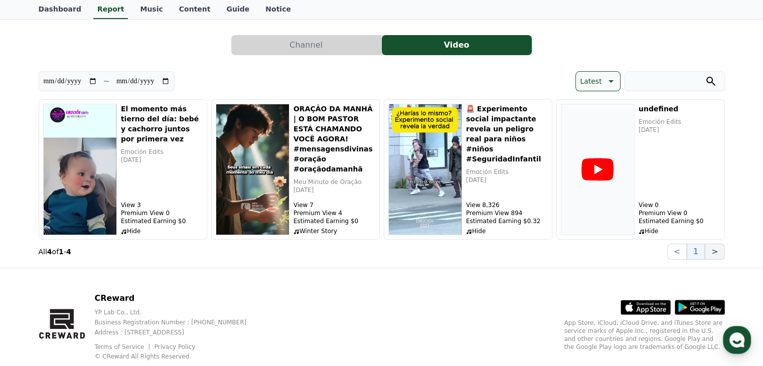  Describe the element at coordinates (307, 45) in the screenshot. I see `a: Channel` at that location.